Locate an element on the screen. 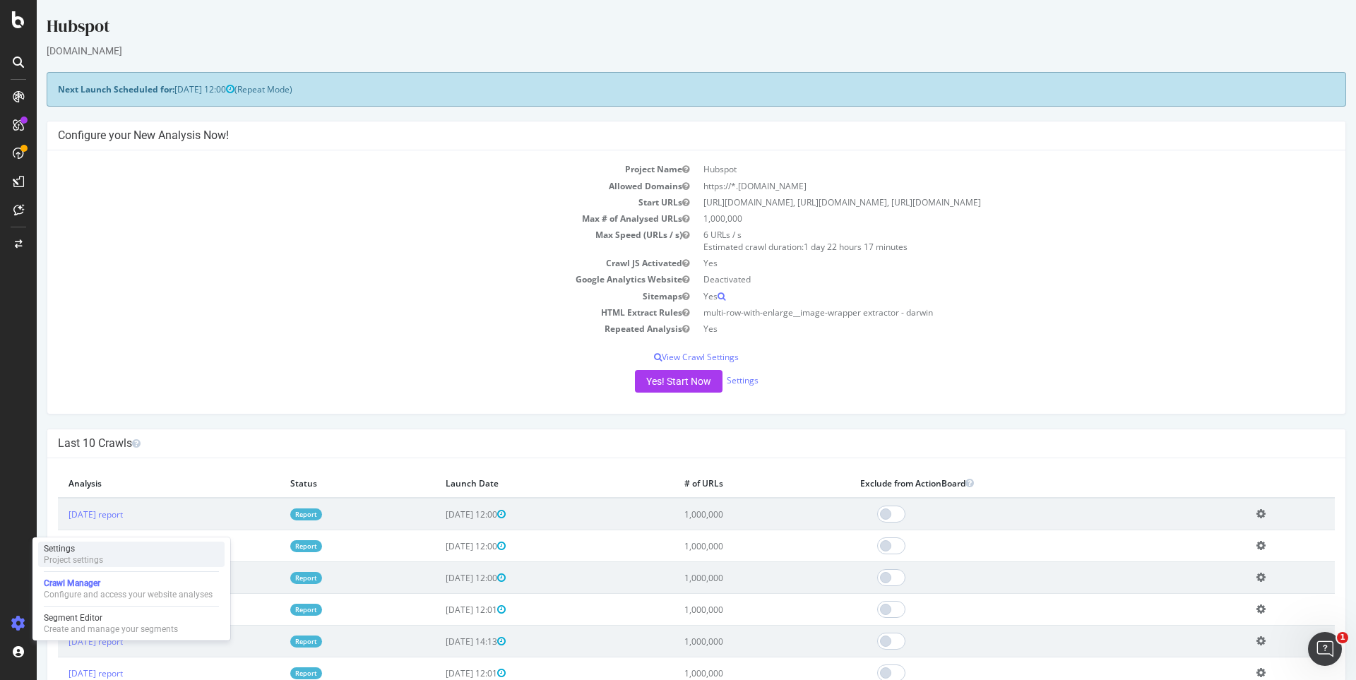 Image resolution: width=1356 pixels, height=680 pixels. td: HTML Extract Rules is located at coordinates (340, 312).